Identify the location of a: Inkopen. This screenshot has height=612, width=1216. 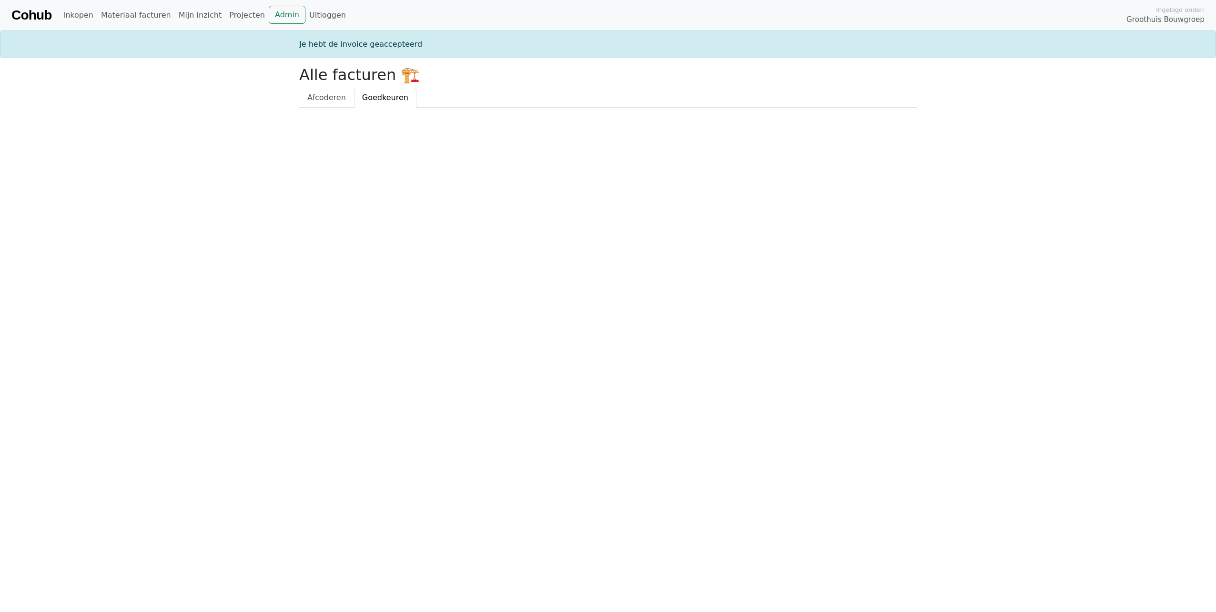
(78, 15).